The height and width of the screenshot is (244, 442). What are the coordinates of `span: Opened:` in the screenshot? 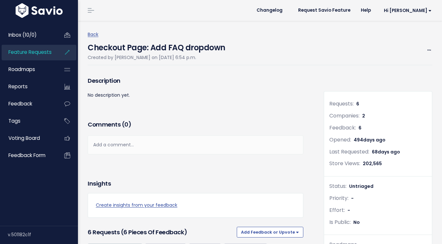 It's located at (340, 140).